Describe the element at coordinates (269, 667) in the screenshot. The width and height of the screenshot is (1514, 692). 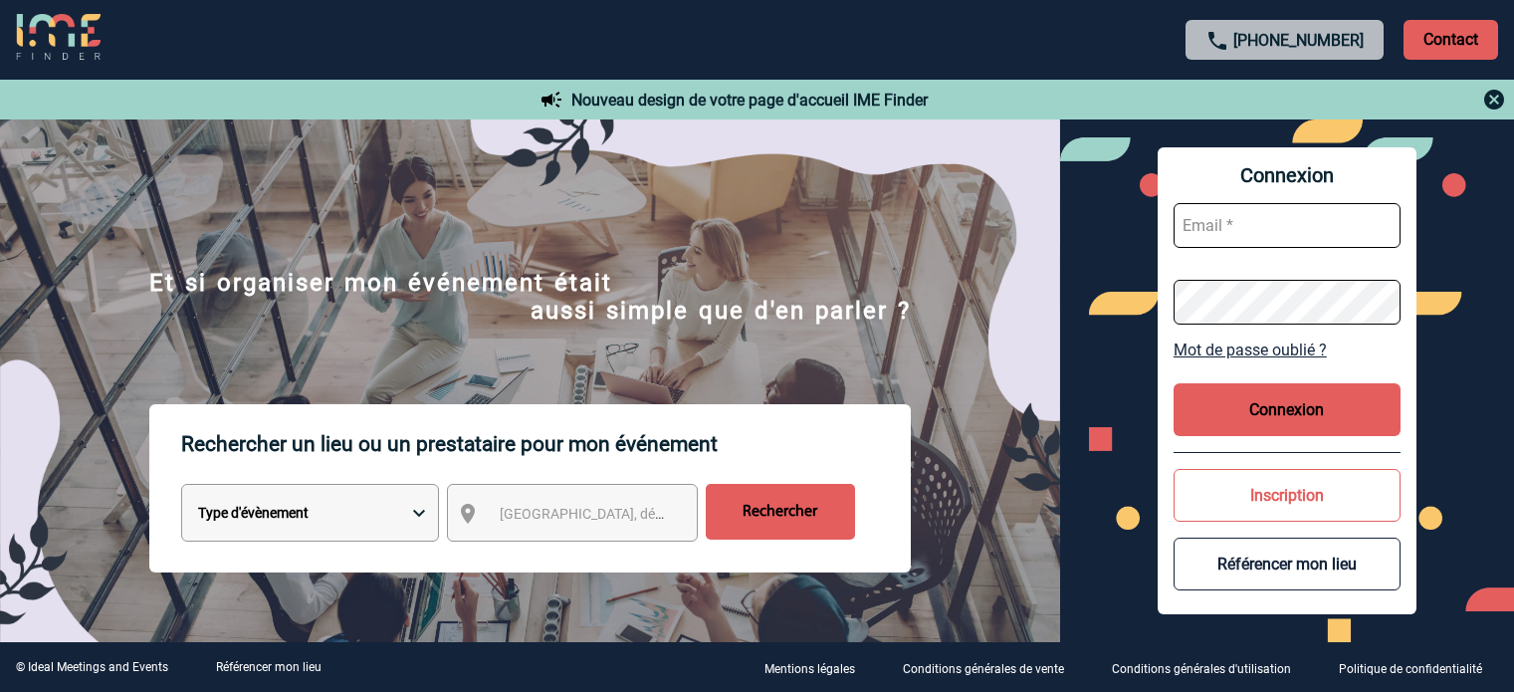
I see `a: Référencer mon lieu` at that location.